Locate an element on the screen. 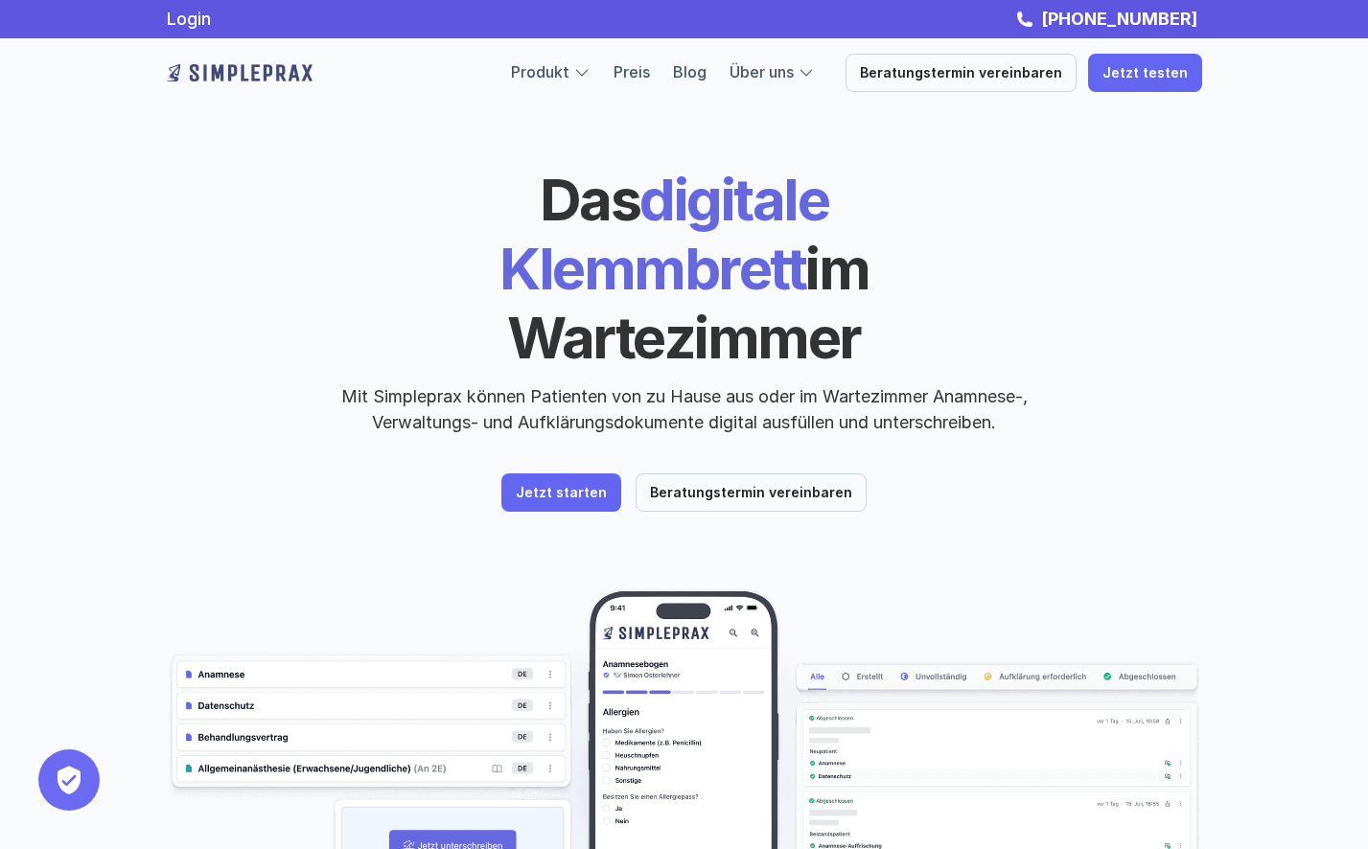 This screenshot has height=849, width=1368. a: Über uns is located at coordinates (761, 72).